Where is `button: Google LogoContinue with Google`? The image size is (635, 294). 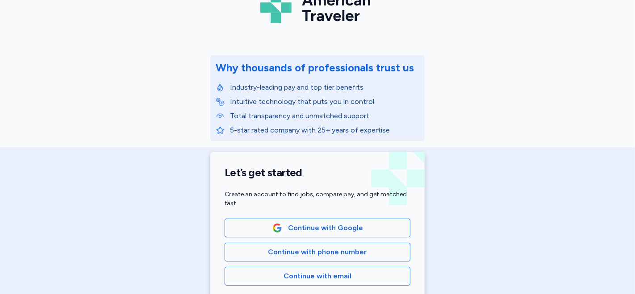 button: Google LogoContinue with Google is located at coordinates (318, 228).